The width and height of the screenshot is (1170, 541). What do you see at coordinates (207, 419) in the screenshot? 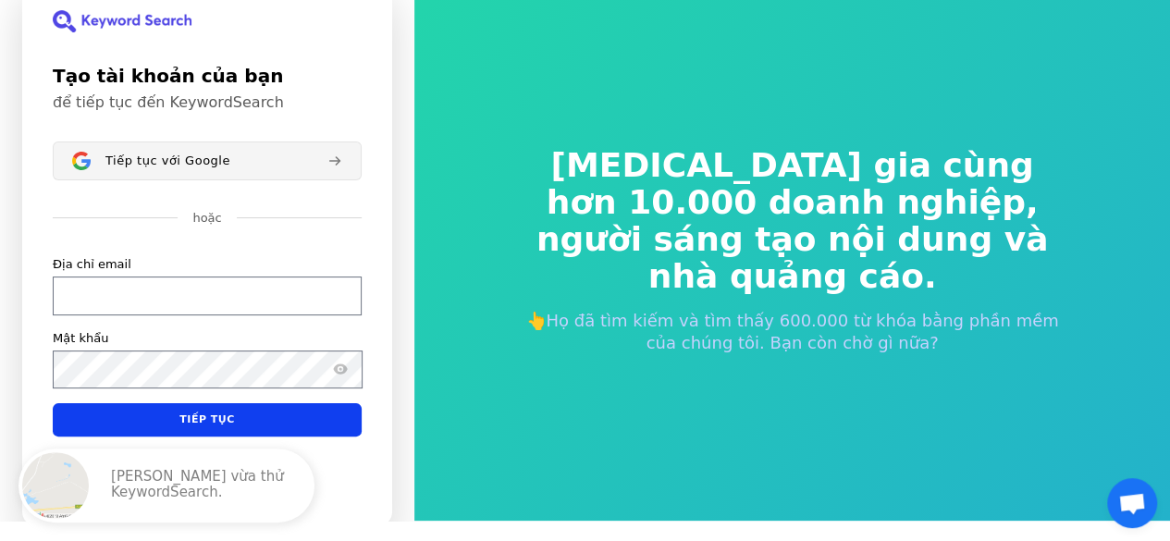
I see `font: Tiếp tục` at bounding box center [207, 419].